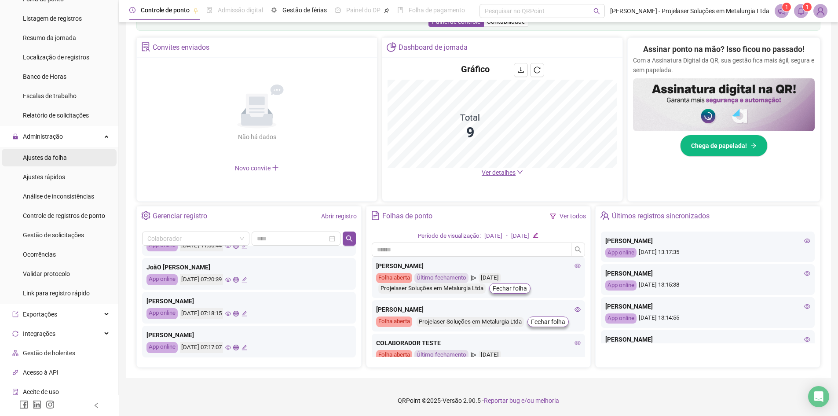 The image size is (838, 416). I want to click on div: Projelaser Soluções em Metalurgia Ltda, so click(432, 288).